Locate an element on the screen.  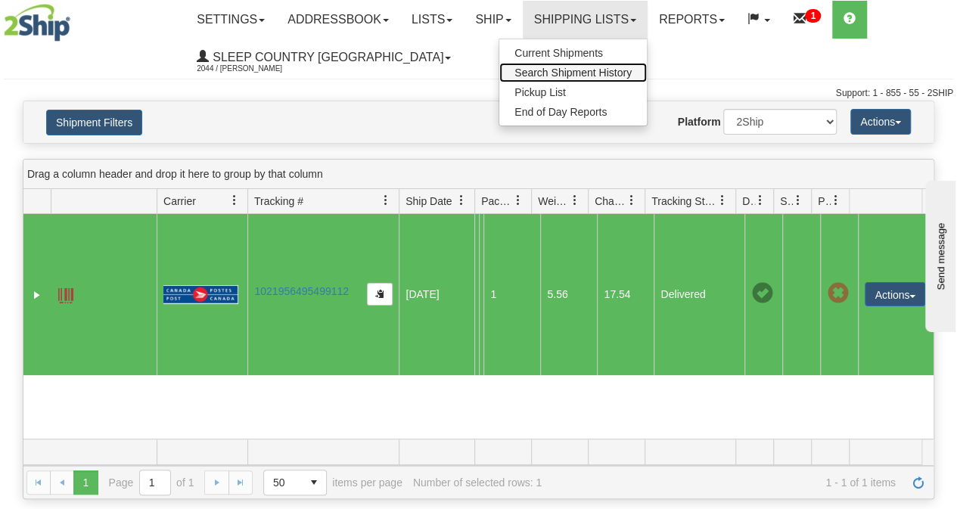
span: Carrier is located at coordinates (179, 201).